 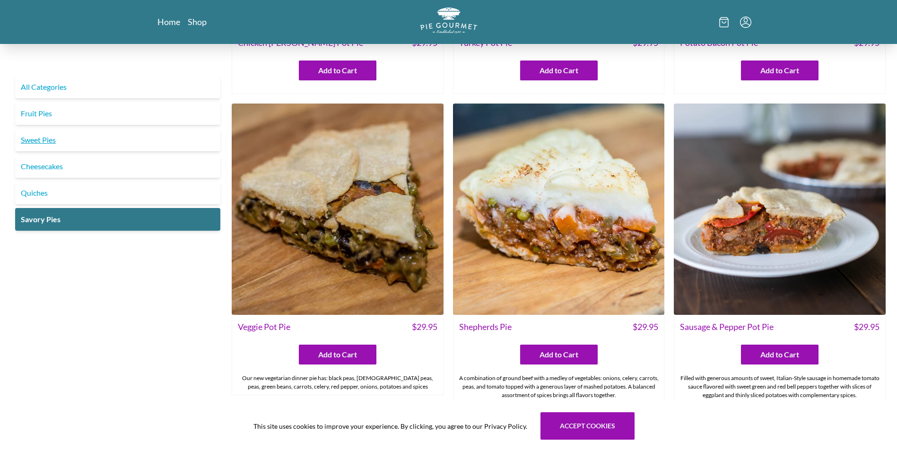 What do you see at coordinates (559, 387) in the screenshot?
I see `div: A combination of ground beef with a medley of vegetables: onions, celery, carrots, peas, and toma...` at bounding box center [559, 387].